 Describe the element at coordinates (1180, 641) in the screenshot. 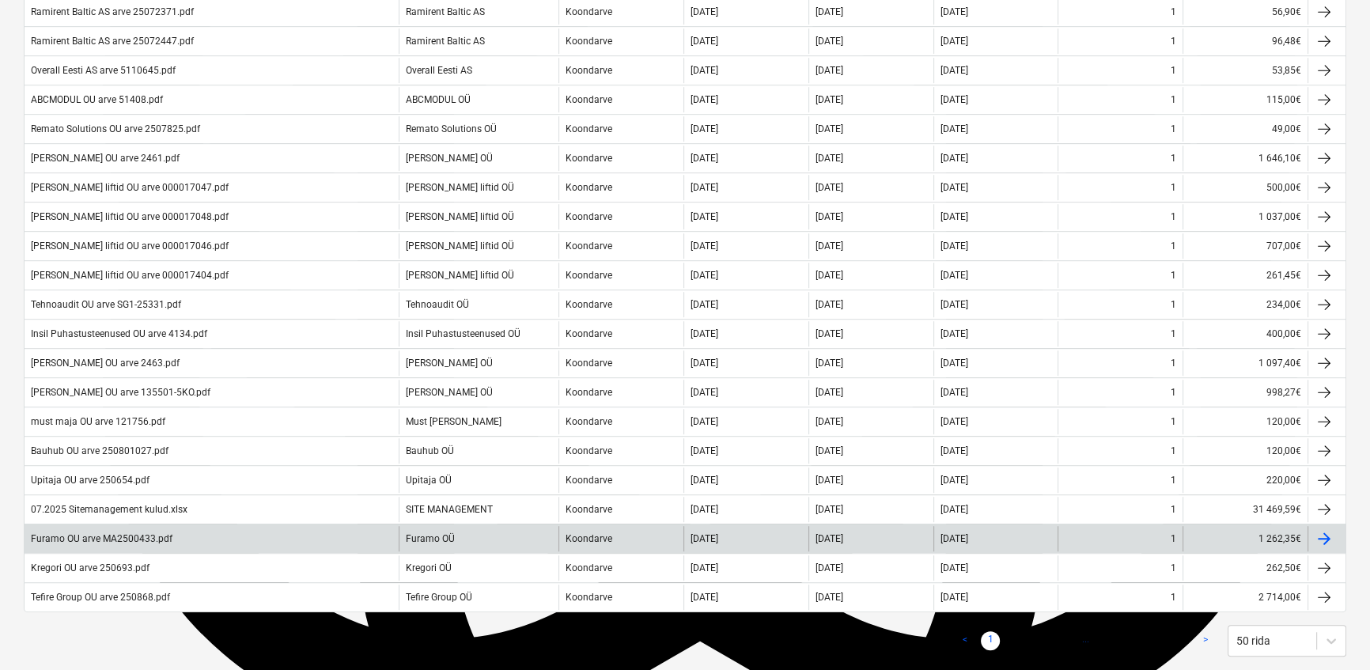

I see `a: Page 11` at that location.